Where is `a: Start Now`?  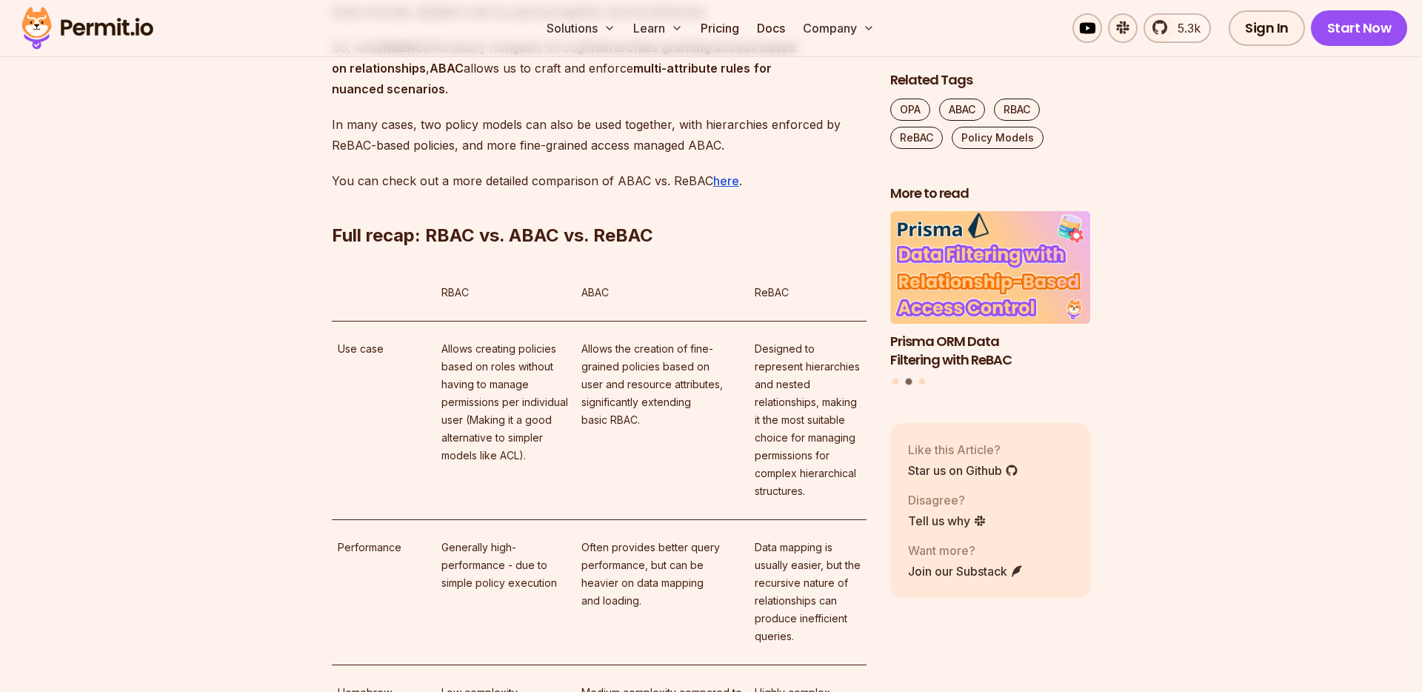 a: Start Now is located at coordinates (1359, 28).